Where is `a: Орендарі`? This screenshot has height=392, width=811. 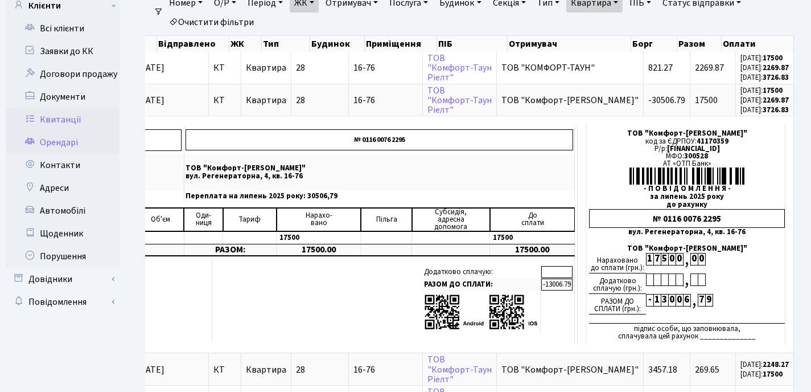
a: Орендарі is located at coordinates (63, 142).